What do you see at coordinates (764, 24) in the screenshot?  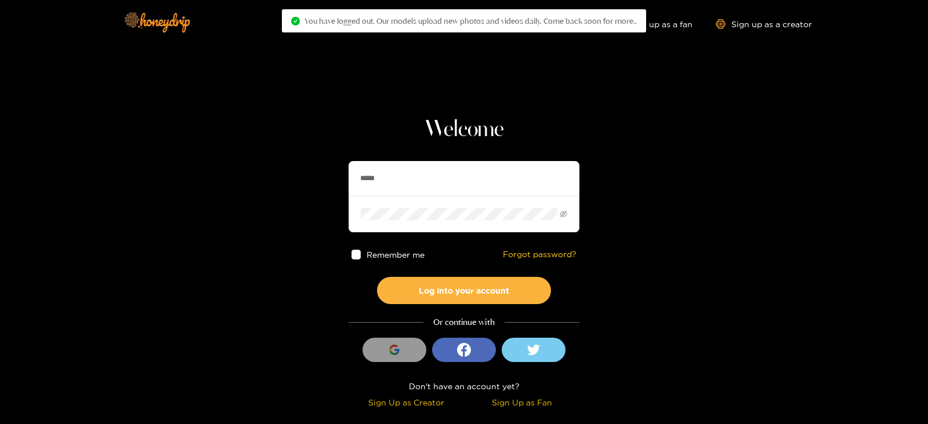 I see `a: Sign up as a creator` at bounding box center [764, 24].